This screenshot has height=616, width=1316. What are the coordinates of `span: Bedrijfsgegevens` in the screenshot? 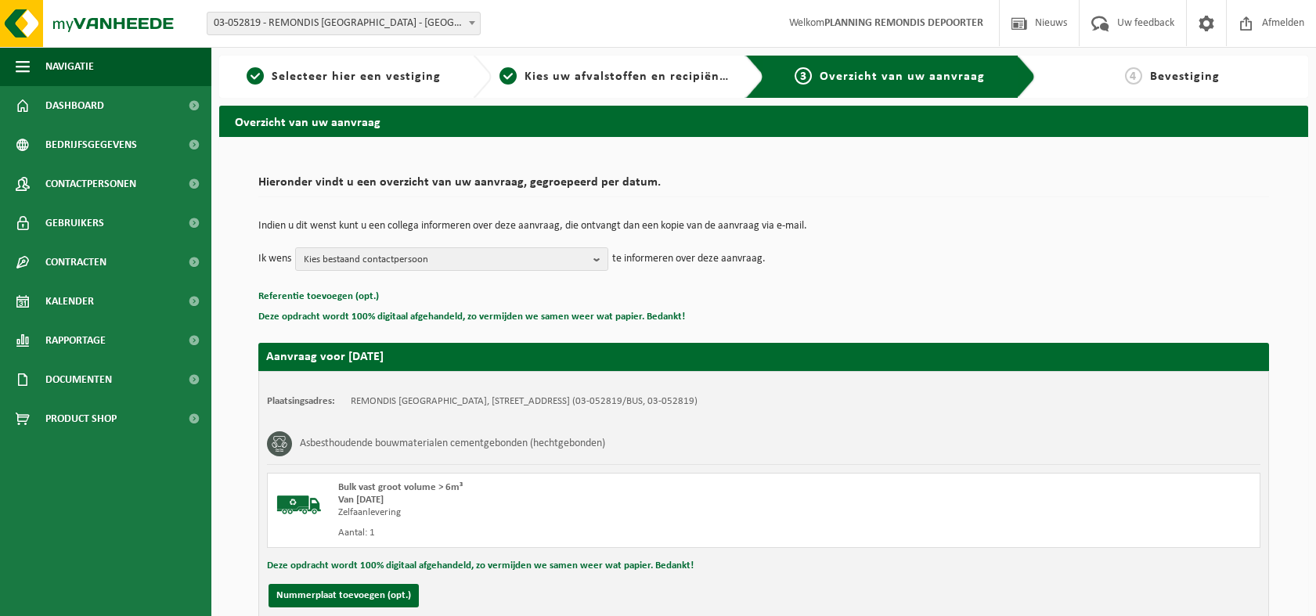 It's located at (91, 145).